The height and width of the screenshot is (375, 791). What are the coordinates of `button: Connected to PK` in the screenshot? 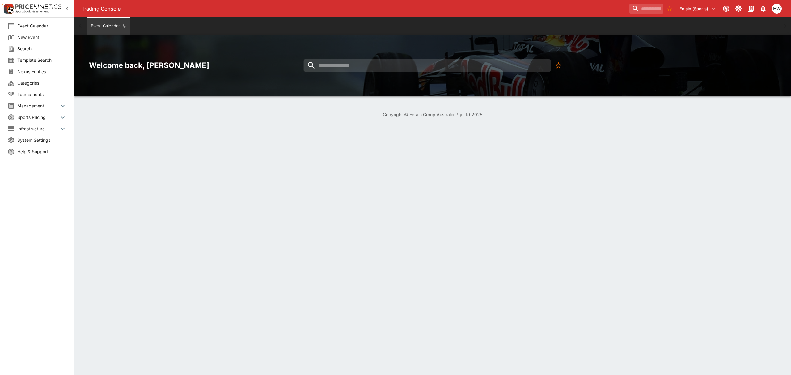 It's located at (726, 9).